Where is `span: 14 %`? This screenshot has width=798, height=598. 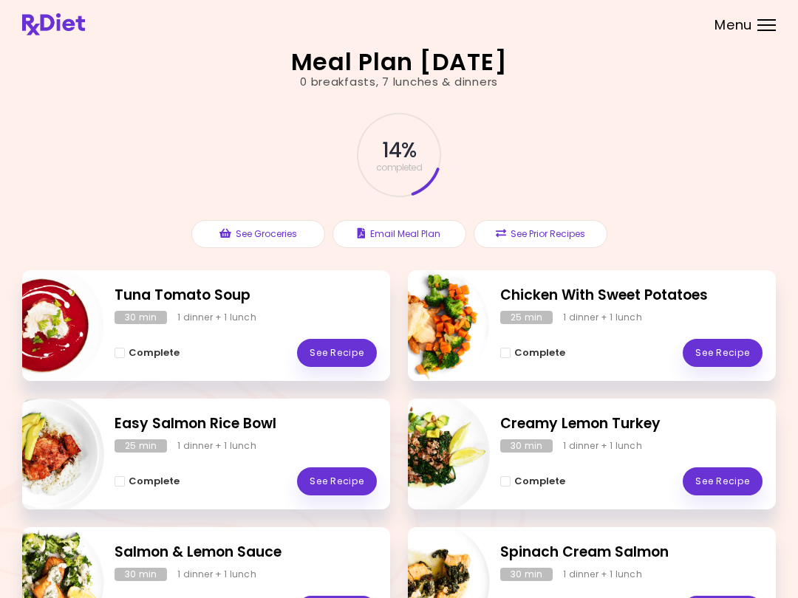 span: 14 % is located at coordinates (399, 151).